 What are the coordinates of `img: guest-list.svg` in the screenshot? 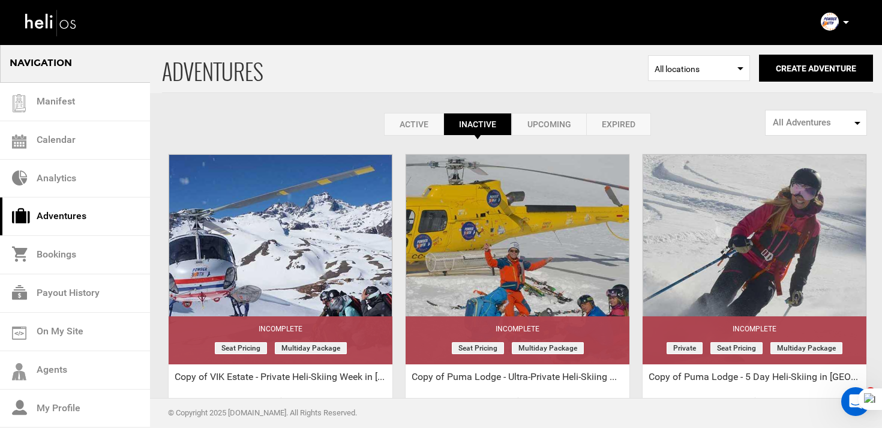 It's located at (19, 103).